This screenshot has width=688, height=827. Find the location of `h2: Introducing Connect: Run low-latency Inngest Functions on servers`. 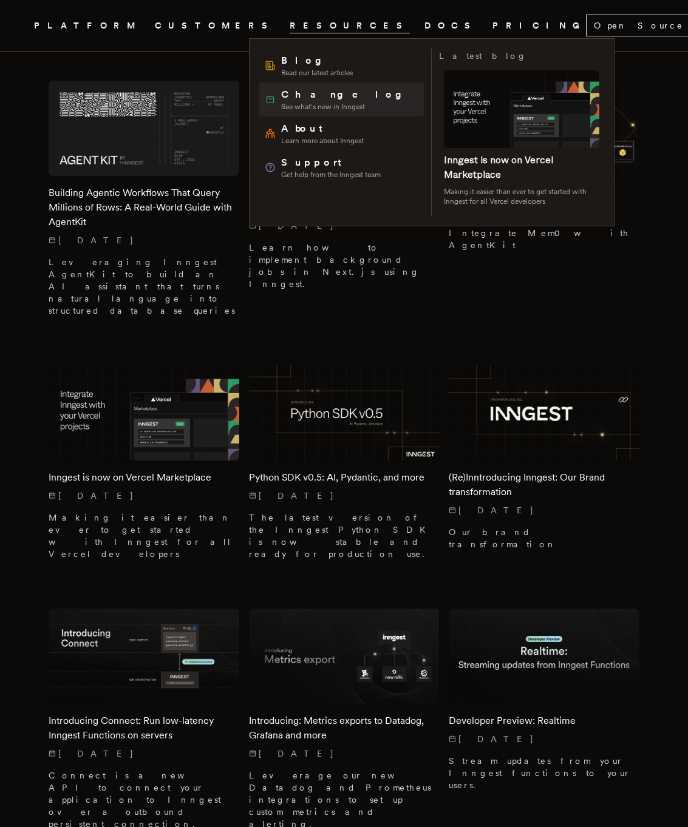

h2: Introducing Connect: Run low-latency Inngest Functions on servers is located at coordinates (144, 728).